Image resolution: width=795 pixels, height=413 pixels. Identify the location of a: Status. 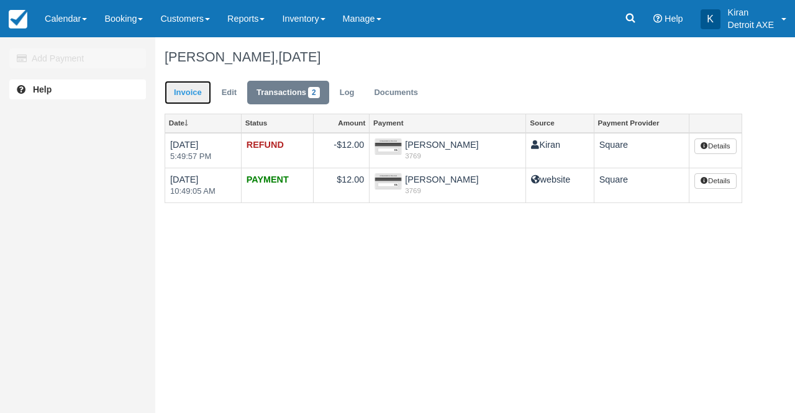
(277, 123).